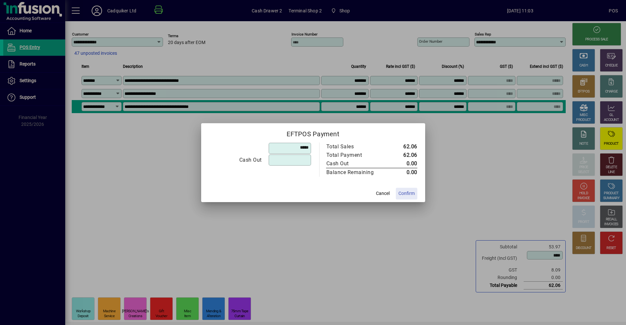 This screenshot has height=325, width=626. I want to click on div: Balance Remaining, so click(354, 173).